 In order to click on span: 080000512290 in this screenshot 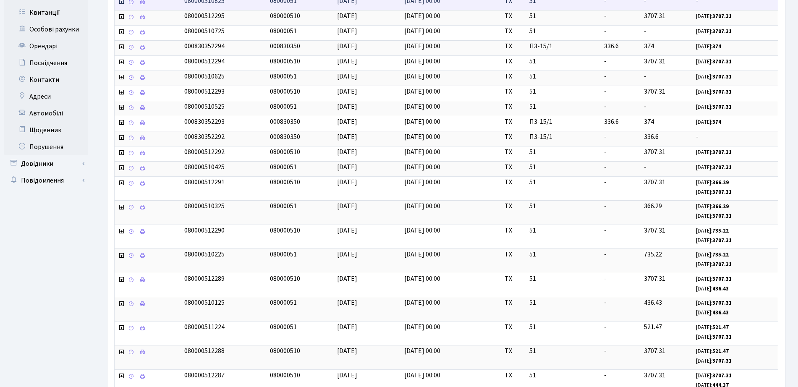, I will do `click(204, 230)`.